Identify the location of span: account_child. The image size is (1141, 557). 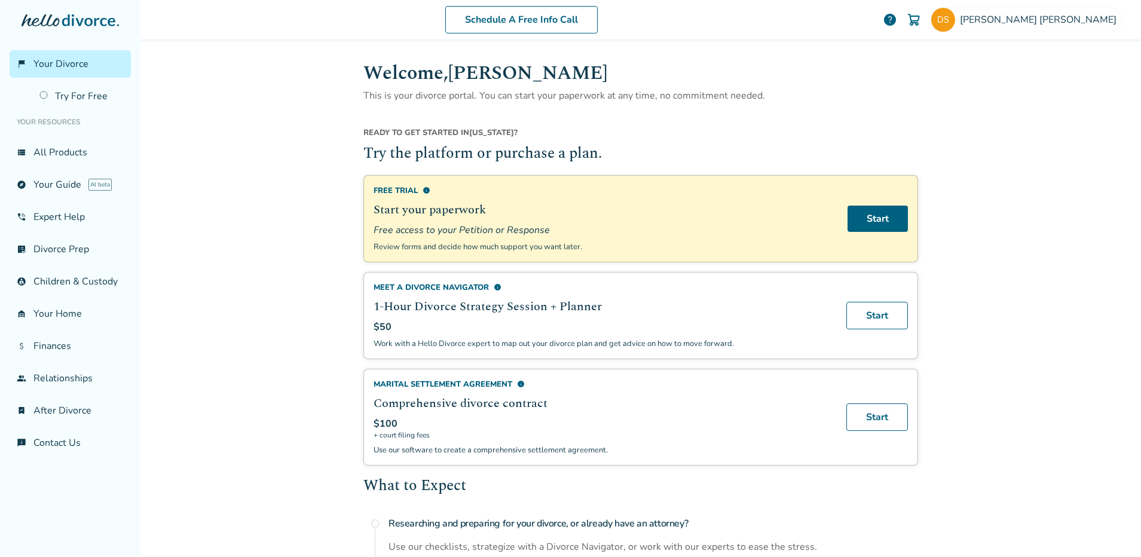
(22, 282).